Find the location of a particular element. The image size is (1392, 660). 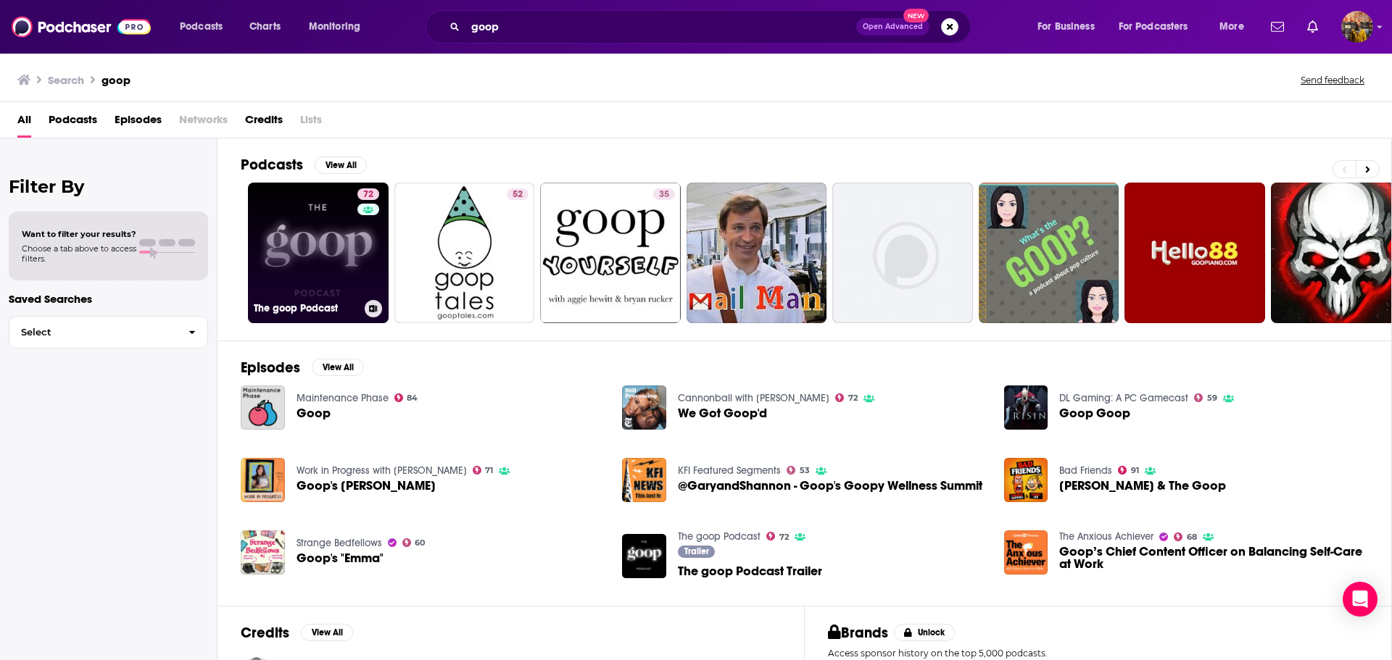

div: Search podcasts, credits, & more... is located at coordinates (712, 27).